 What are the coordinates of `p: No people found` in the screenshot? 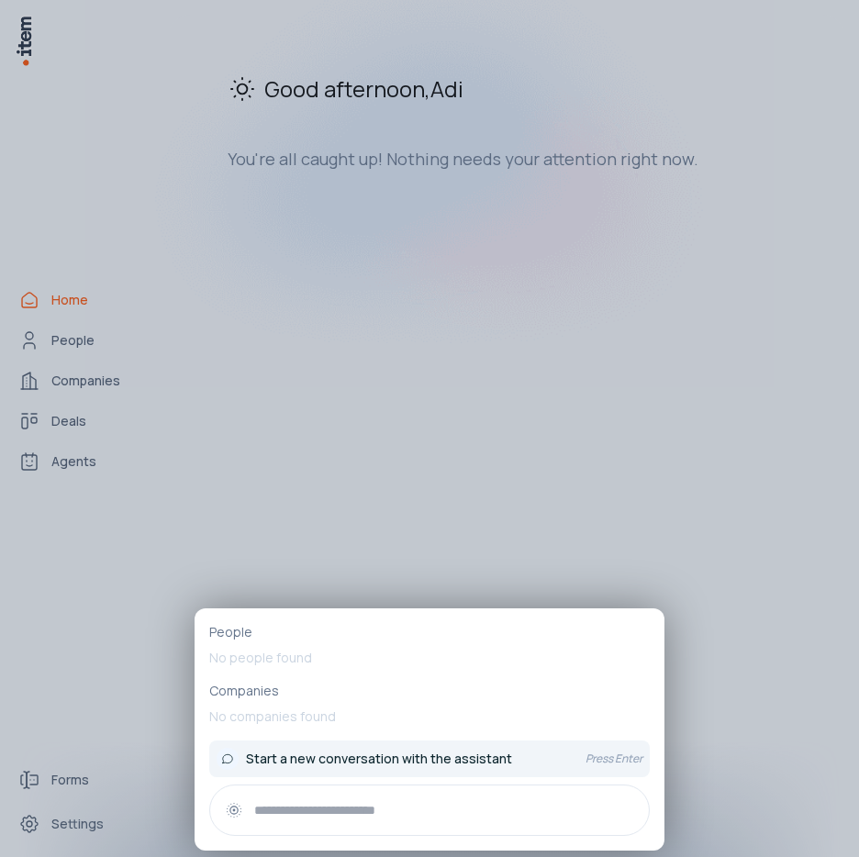 It's located at (429, 658).